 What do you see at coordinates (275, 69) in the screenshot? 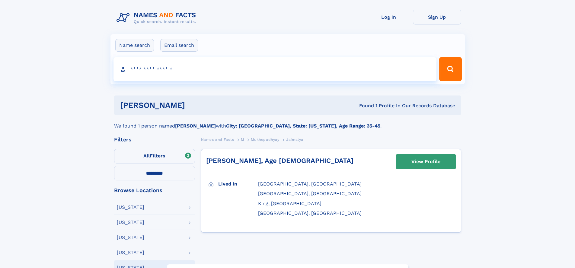
I see `input: search input` at bounding box center [275, 69].